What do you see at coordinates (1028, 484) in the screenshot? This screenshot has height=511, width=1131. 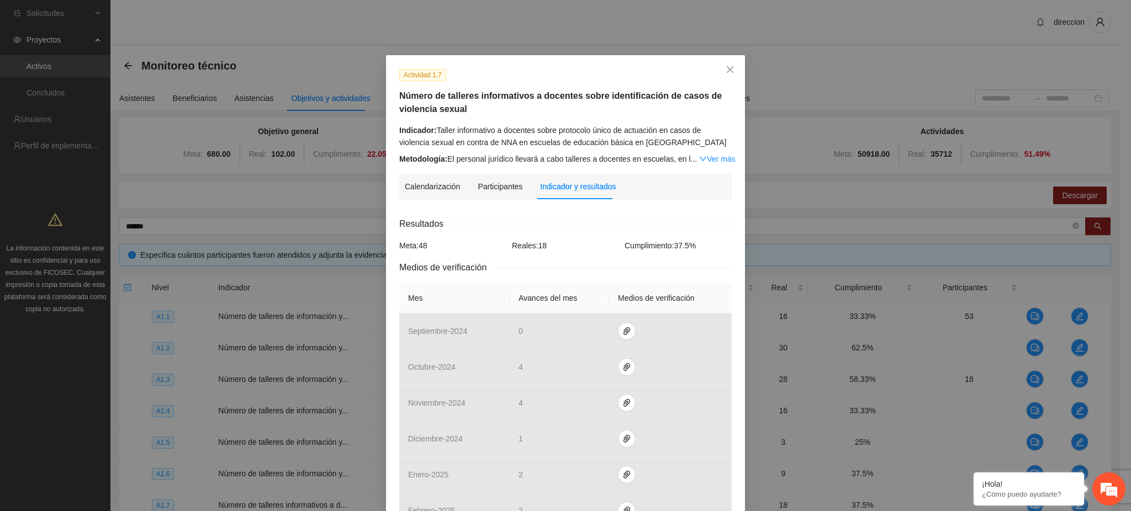 I see `div: ¡Hola!` at bounding box center [1028, 484].